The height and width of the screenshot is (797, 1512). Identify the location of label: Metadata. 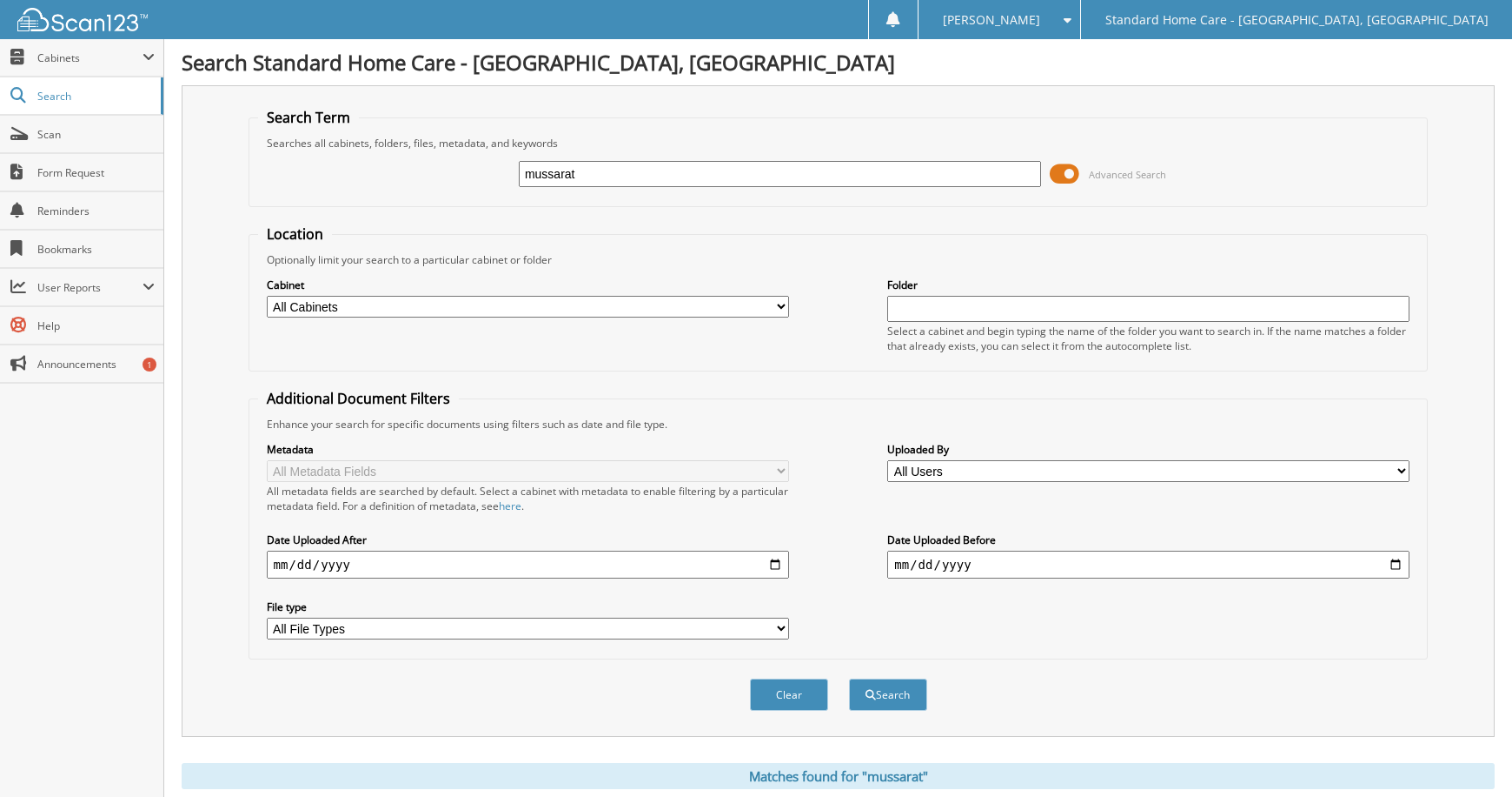
(527, 448).